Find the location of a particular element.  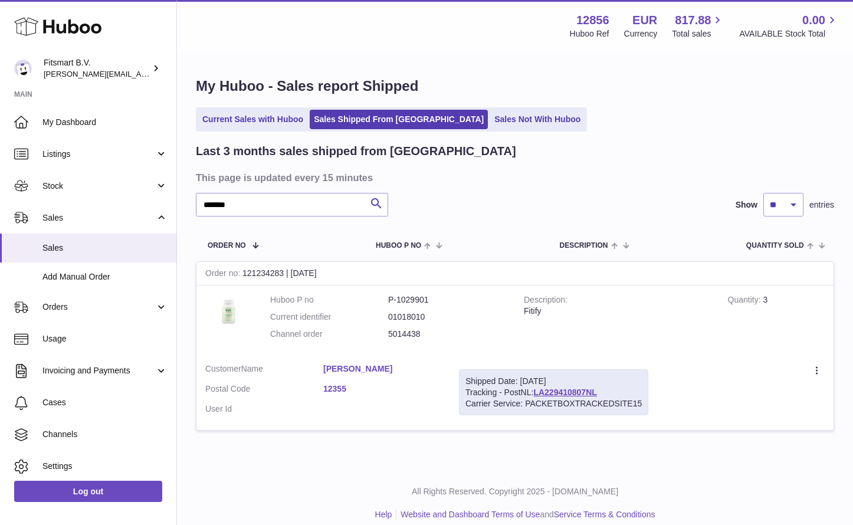

span: 817.88 is located at coordinates (693, 20).